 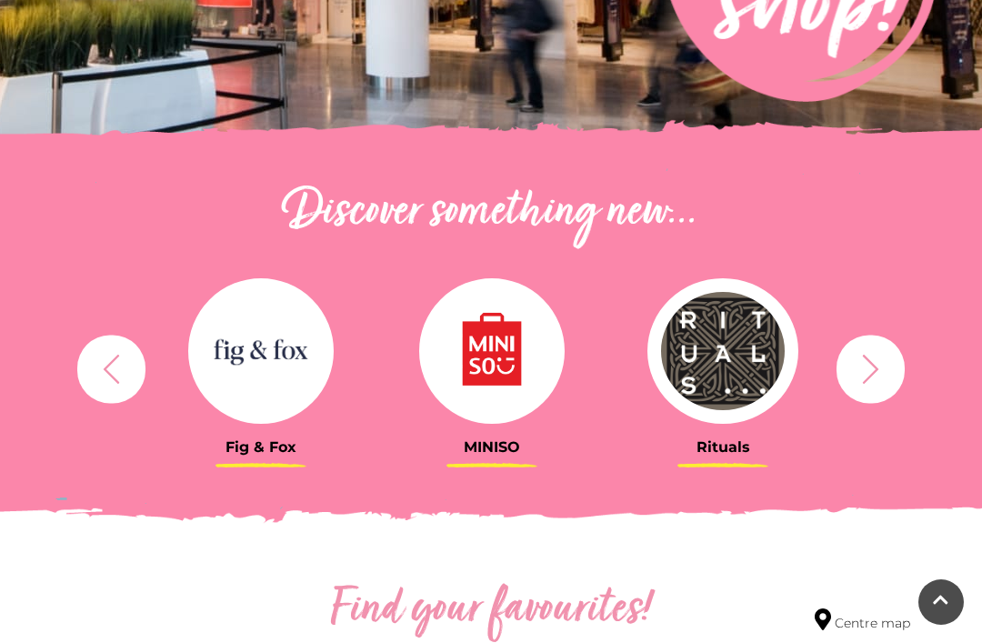 What do you see at coordinates (261, 447) in the screenshot?
I see `h3: Fig & Fox` at bounding box center [261, 447].